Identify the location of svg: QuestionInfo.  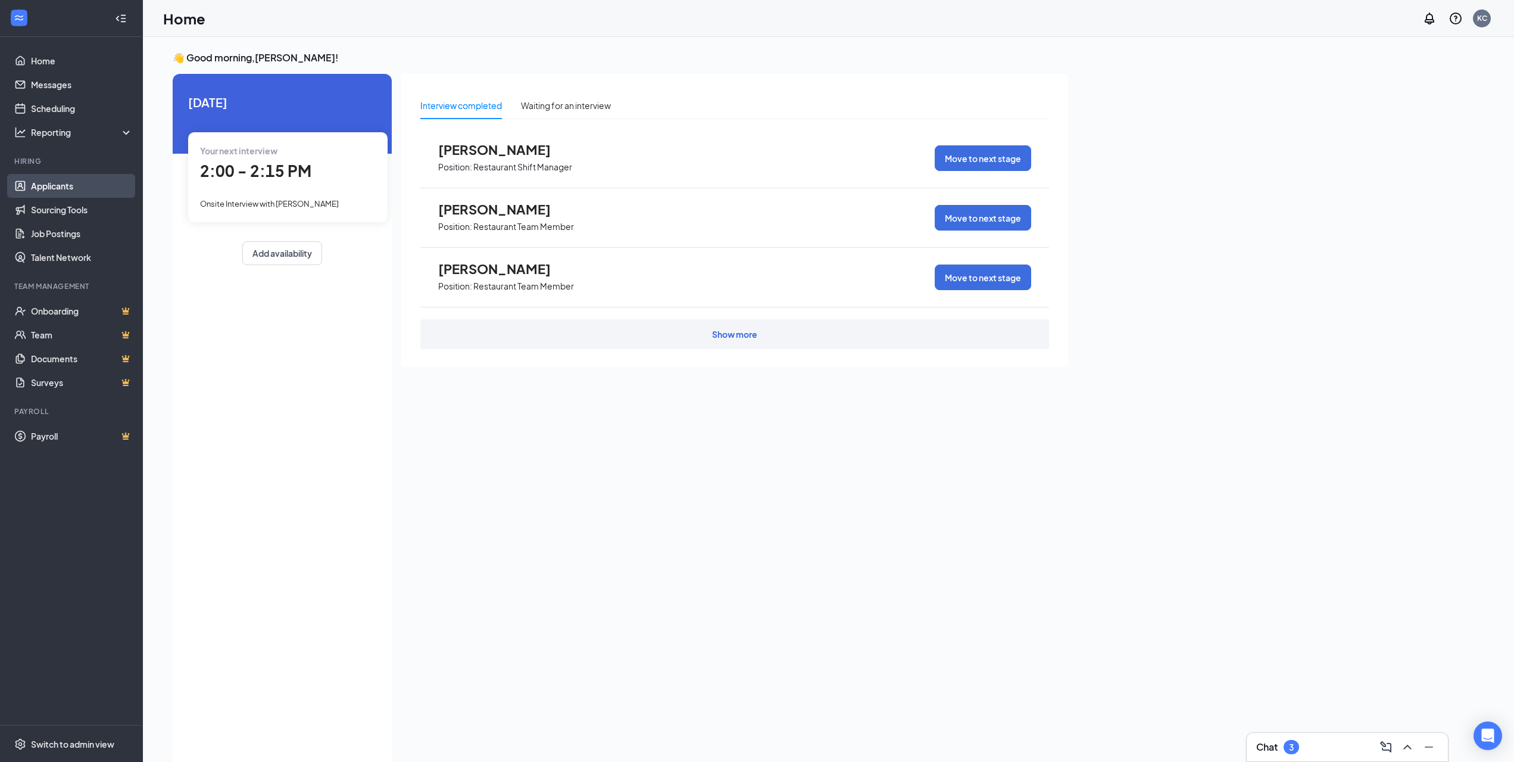
(1456, 18).